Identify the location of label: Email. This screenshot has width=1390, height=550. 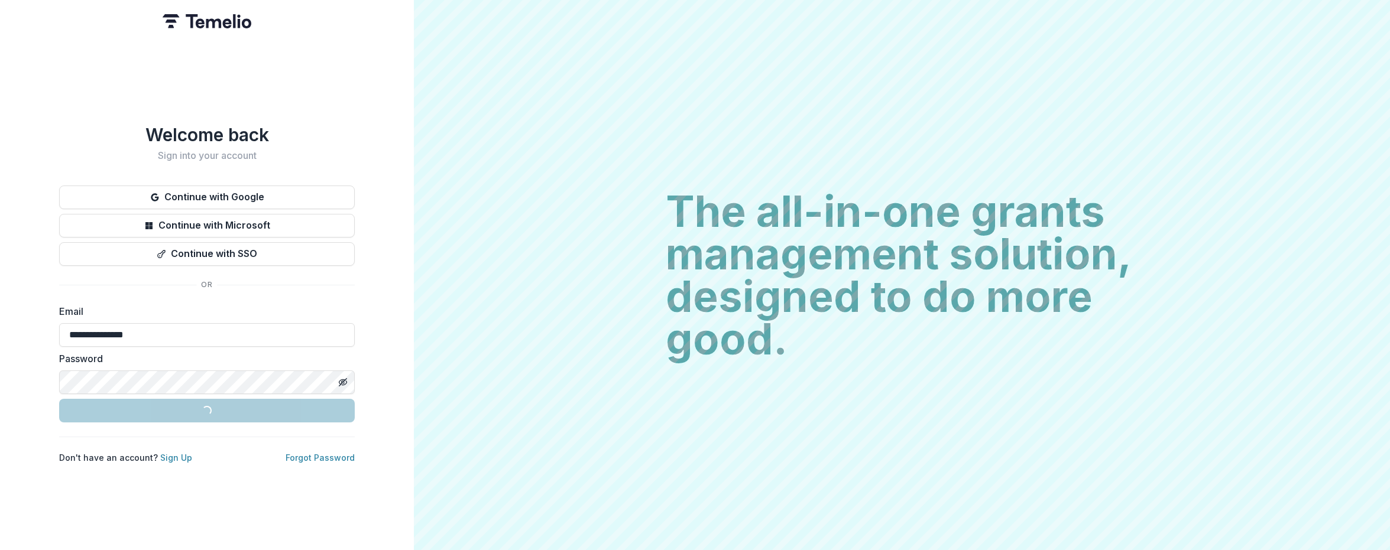
(203, 312).